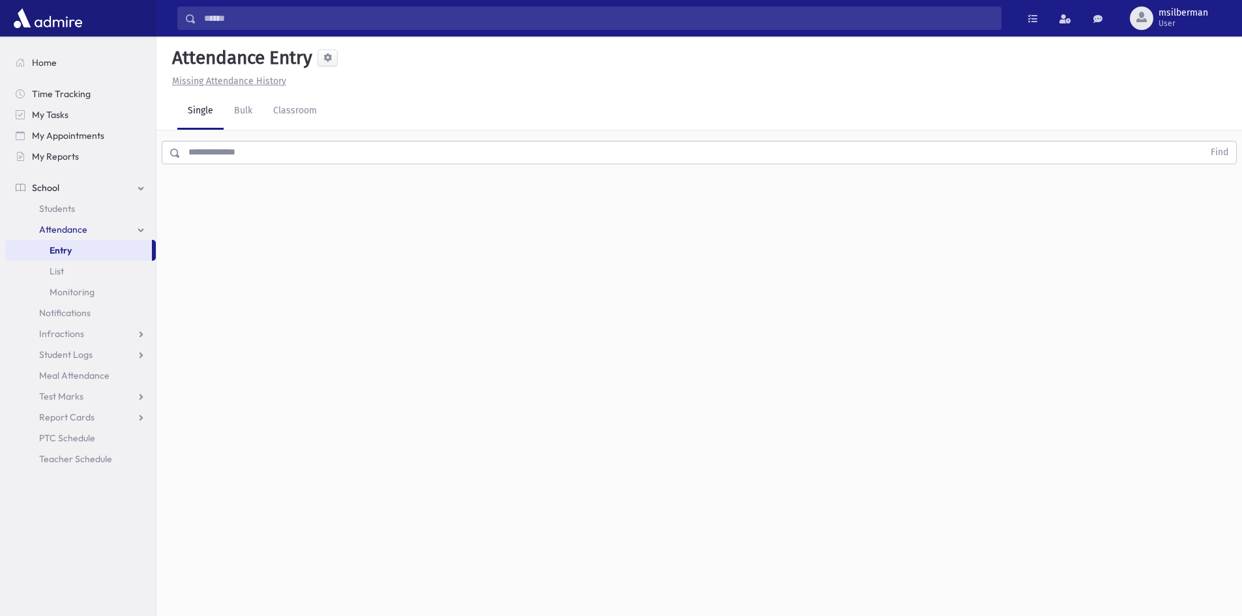  What do you see at coordinates (1184, 23) in the screenshot?
I see `span: User` at bounding box center [1184, 23].